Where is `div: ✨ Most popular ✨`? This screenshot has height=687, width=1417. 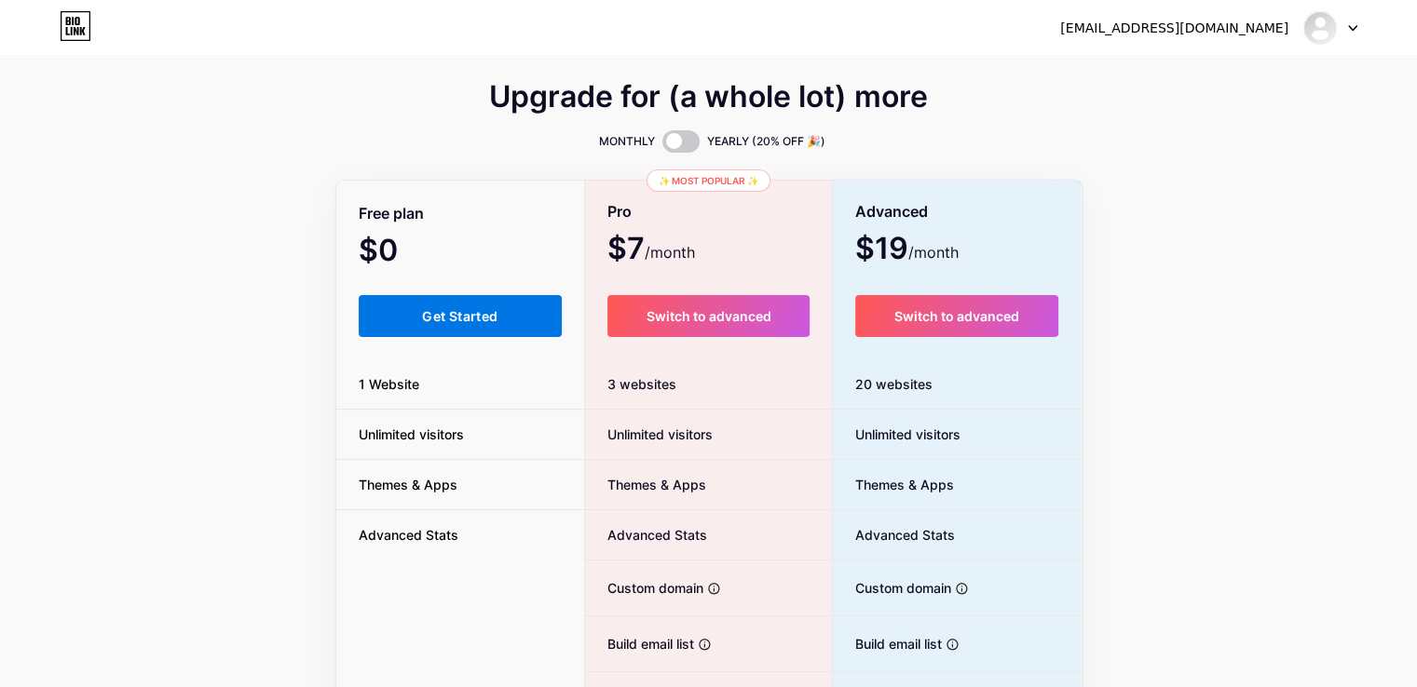 div: ✨ Most popular ✨ is located at coordinates (708, 181).